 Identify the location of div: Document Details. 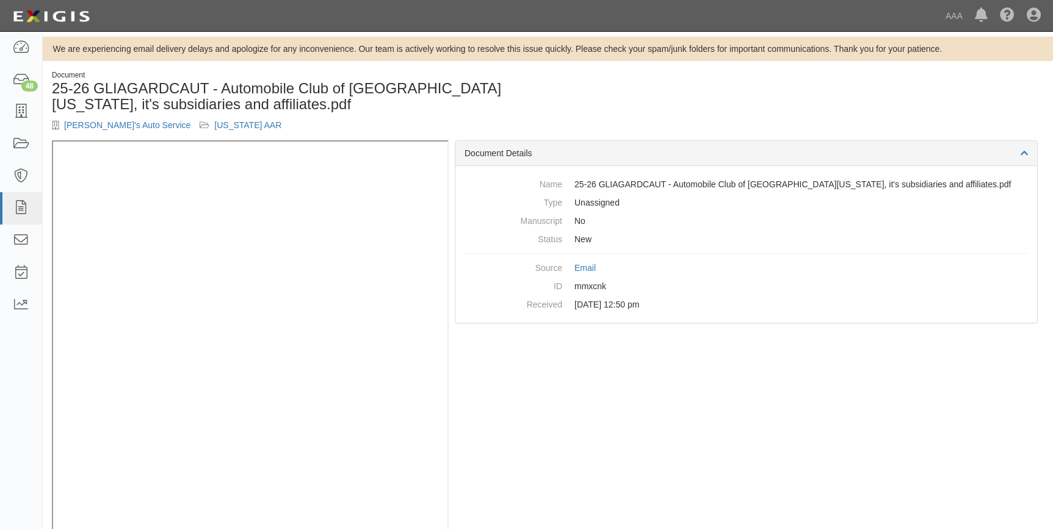
(746, 153).